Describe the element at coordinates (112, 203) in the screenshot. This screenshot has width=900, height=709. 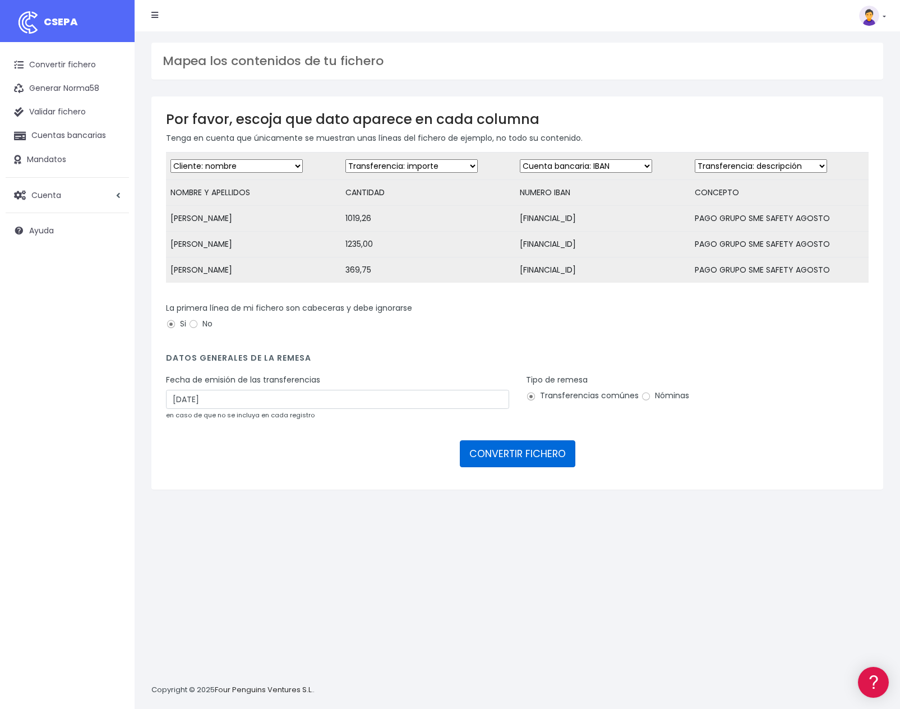
I see `a: Perfiles de empresas` at that location.